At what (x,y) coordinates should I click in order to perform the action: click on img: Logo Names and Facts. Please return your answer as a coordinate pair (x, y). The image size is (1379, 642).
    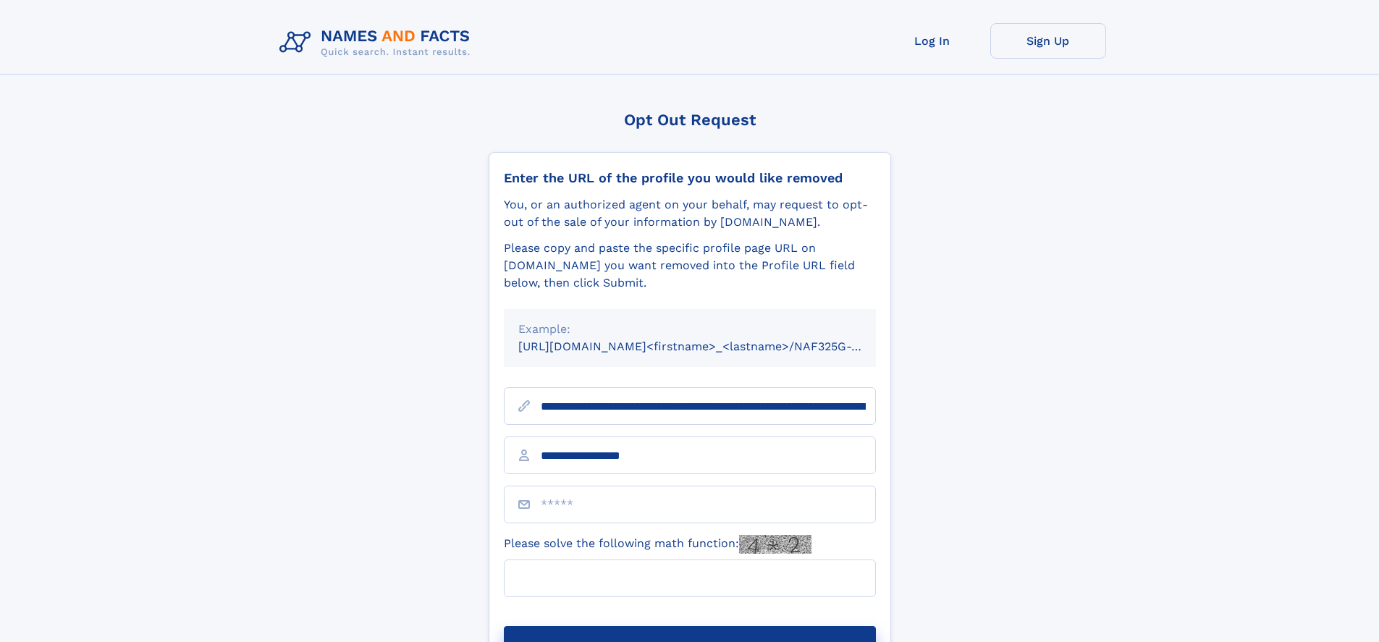
    Looking at the image, I should click on (378, 43).